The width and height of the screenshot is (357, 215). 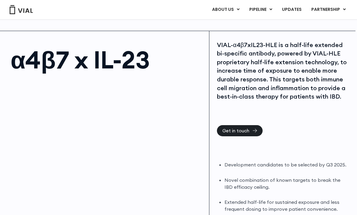 What do you see at coordinates (21, 10) in the screenshot?
I see `img: Vial Logo` at bounding box center [21, 10].